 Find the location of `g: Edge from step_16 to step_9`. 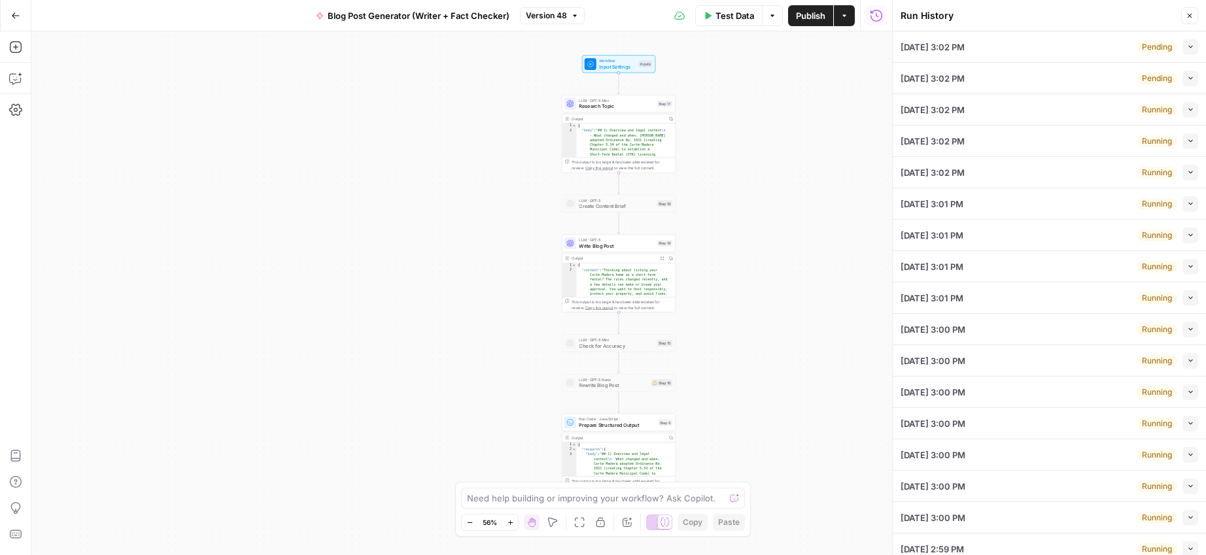

g: Edge from step_16 to step_9 is located at coordinates (618, 402).